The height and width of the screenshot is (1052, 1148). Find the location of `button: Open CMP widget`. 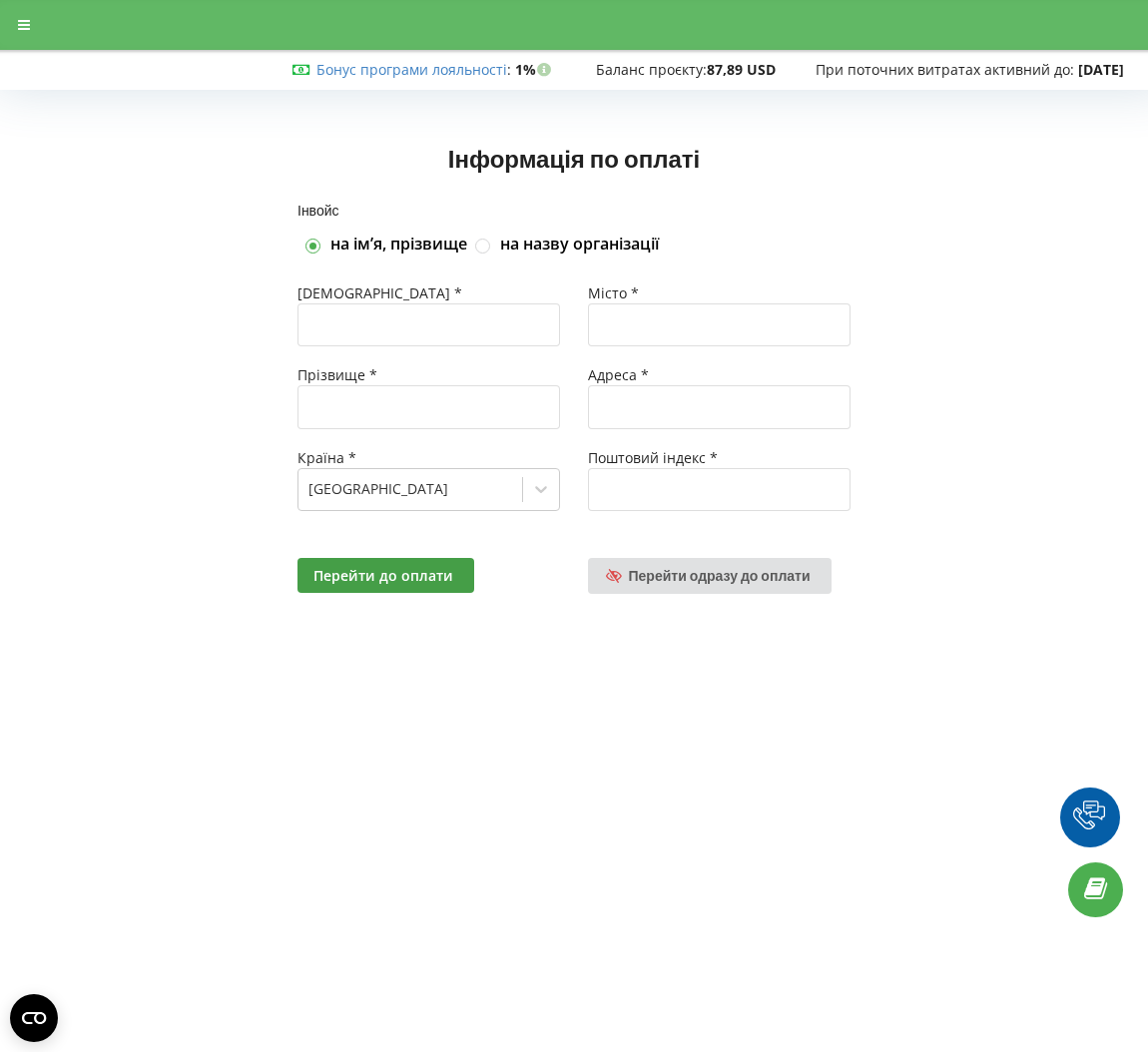

button: Open CMP widget is located at coordinates (34, 1018).